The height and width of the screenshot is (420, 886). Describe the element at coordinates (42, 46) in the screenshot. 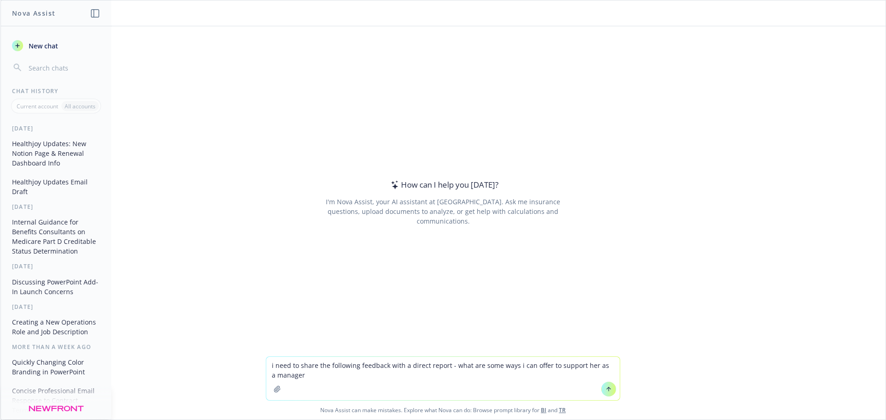

I see `span: New chat` at that location.